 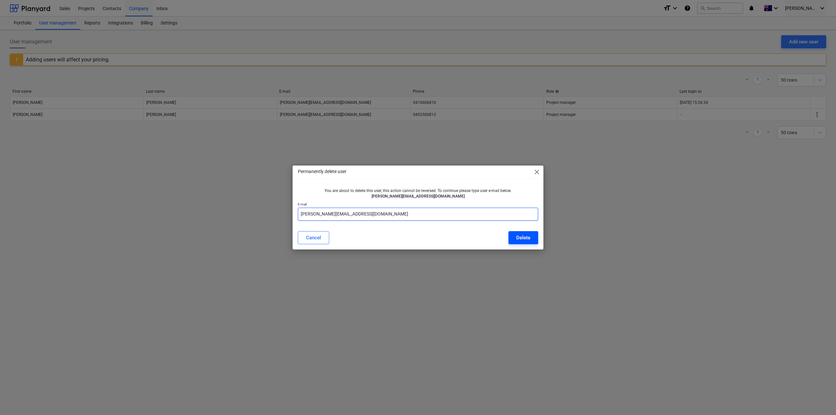 What do you see at coordinates (418, 205) in the screenshot?
I see `p: E-mail` at bounding box center [418, 205].